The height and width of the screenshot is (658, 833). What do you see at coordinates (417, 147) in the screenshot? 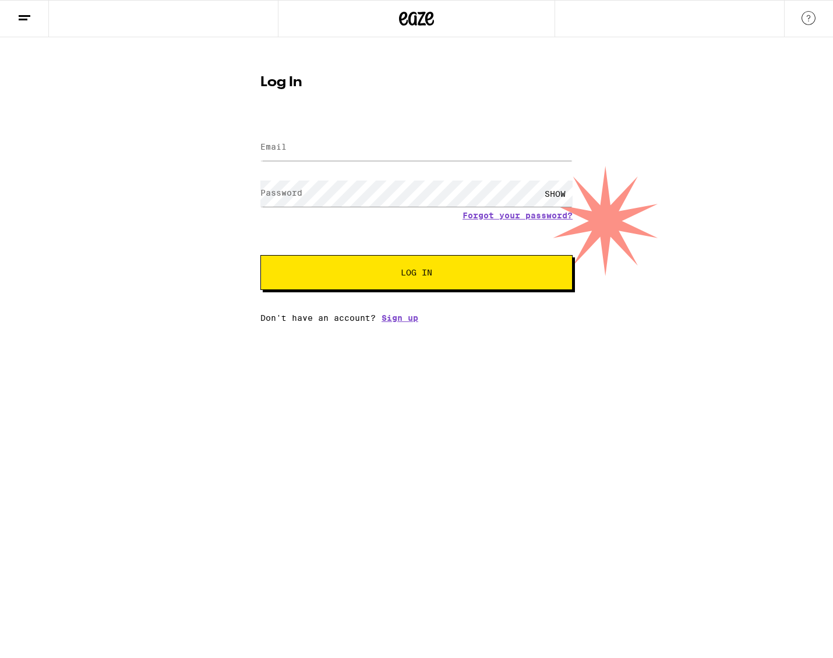
I see `input: Email` at bounding box center [417, 147].